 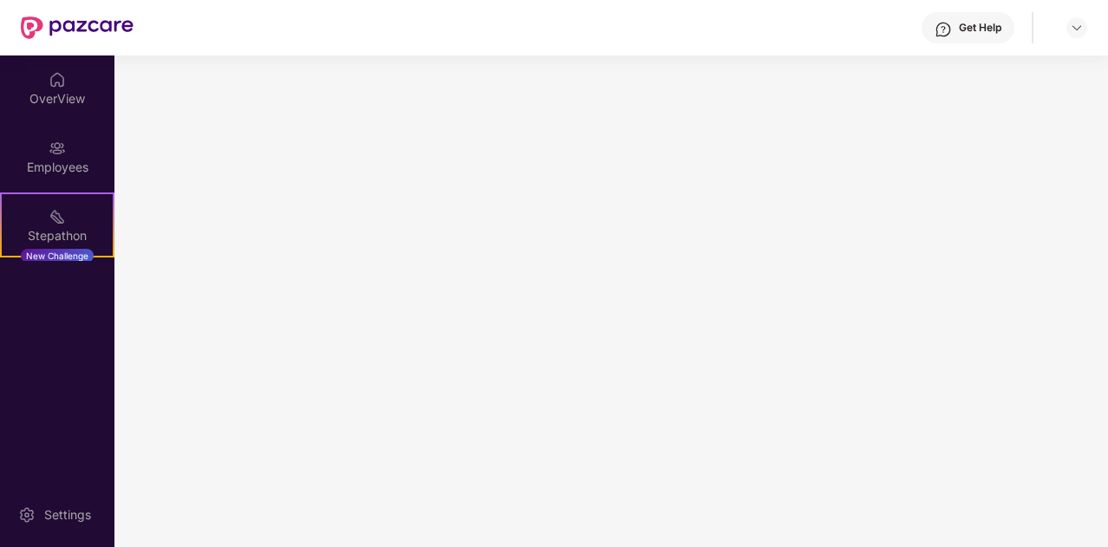 I want to click on div: Get Help, so click(x=979, y=28).